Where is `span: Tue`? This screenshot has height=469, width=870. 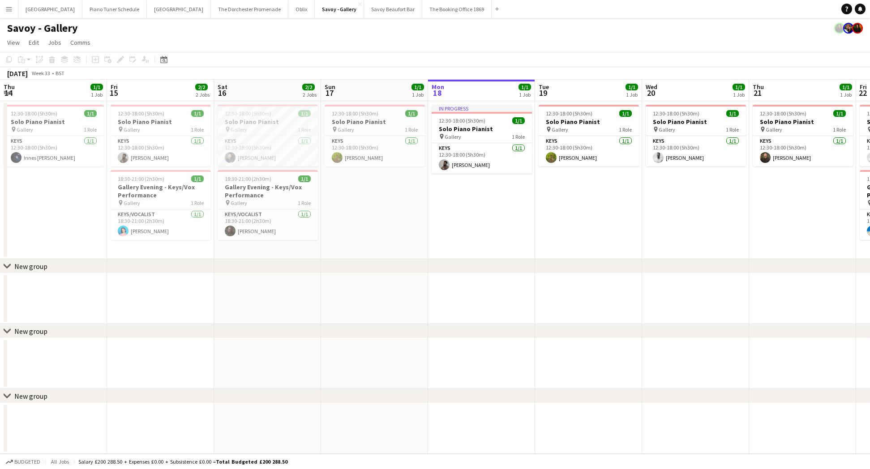 span: Tue is located at coordinates (544, 87).